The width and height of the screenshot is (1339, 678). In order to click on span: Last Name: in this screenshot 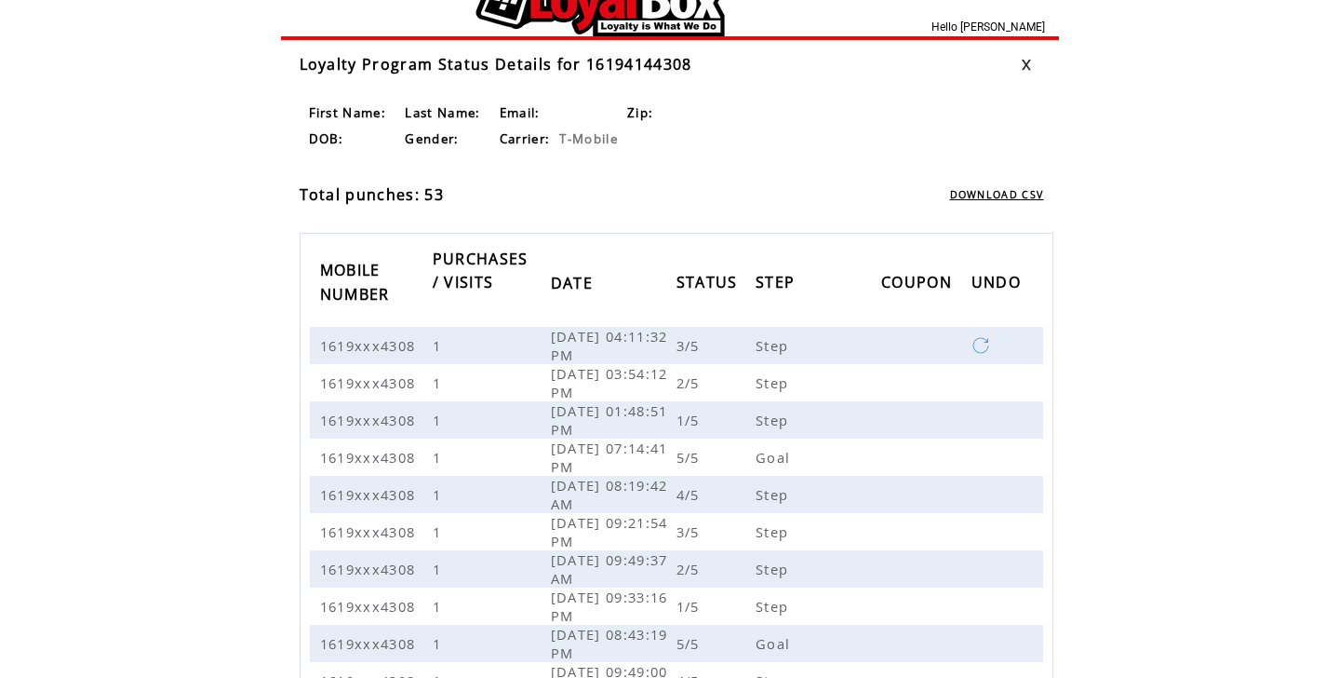, I will do `click(442, 113)`.